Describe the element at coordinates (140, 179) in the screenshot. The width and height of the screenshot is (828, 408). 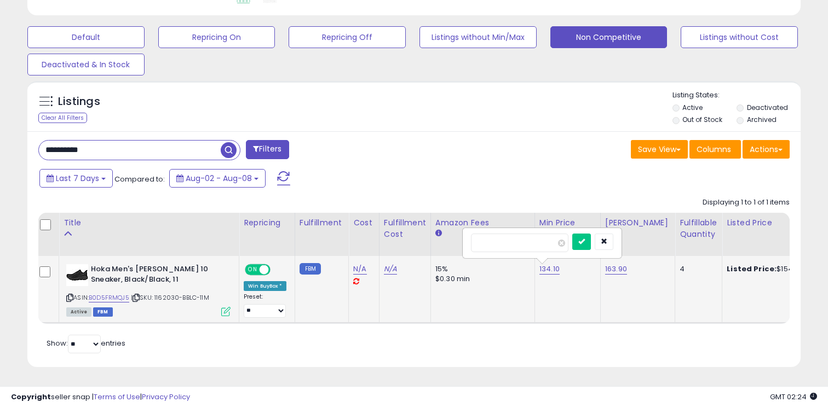
I see `span: Compared to:` at that location.